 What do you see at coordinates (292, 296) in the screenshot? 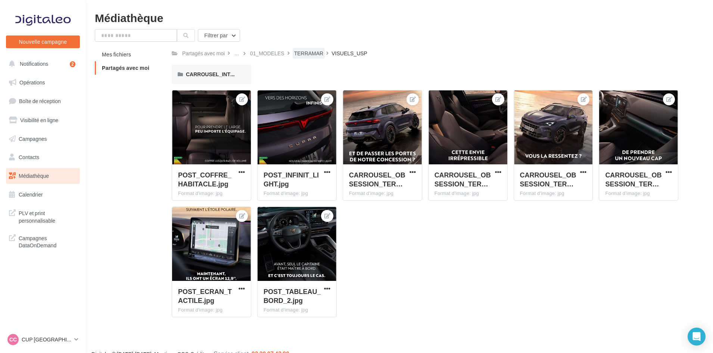
I see `span: POST_TABLEAU_BORD_2.jpg` at bounding box center [292, 296].